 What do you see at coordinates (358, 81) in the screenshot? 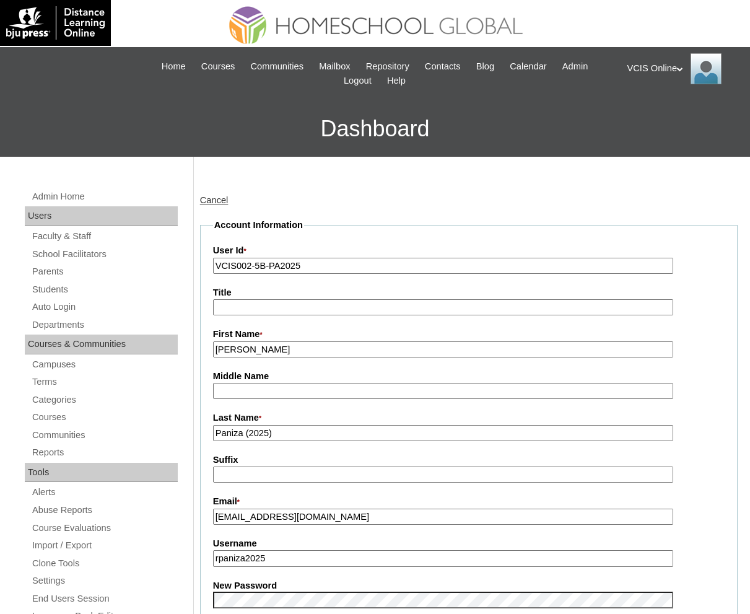
I see `span: Logout` at bounding box center [358, 81].